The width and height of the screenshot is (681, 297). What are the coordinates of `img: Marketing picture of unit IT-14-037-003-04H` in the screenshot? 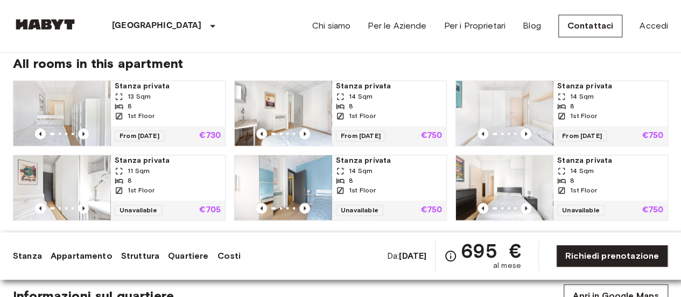 It's located at (505, 187).